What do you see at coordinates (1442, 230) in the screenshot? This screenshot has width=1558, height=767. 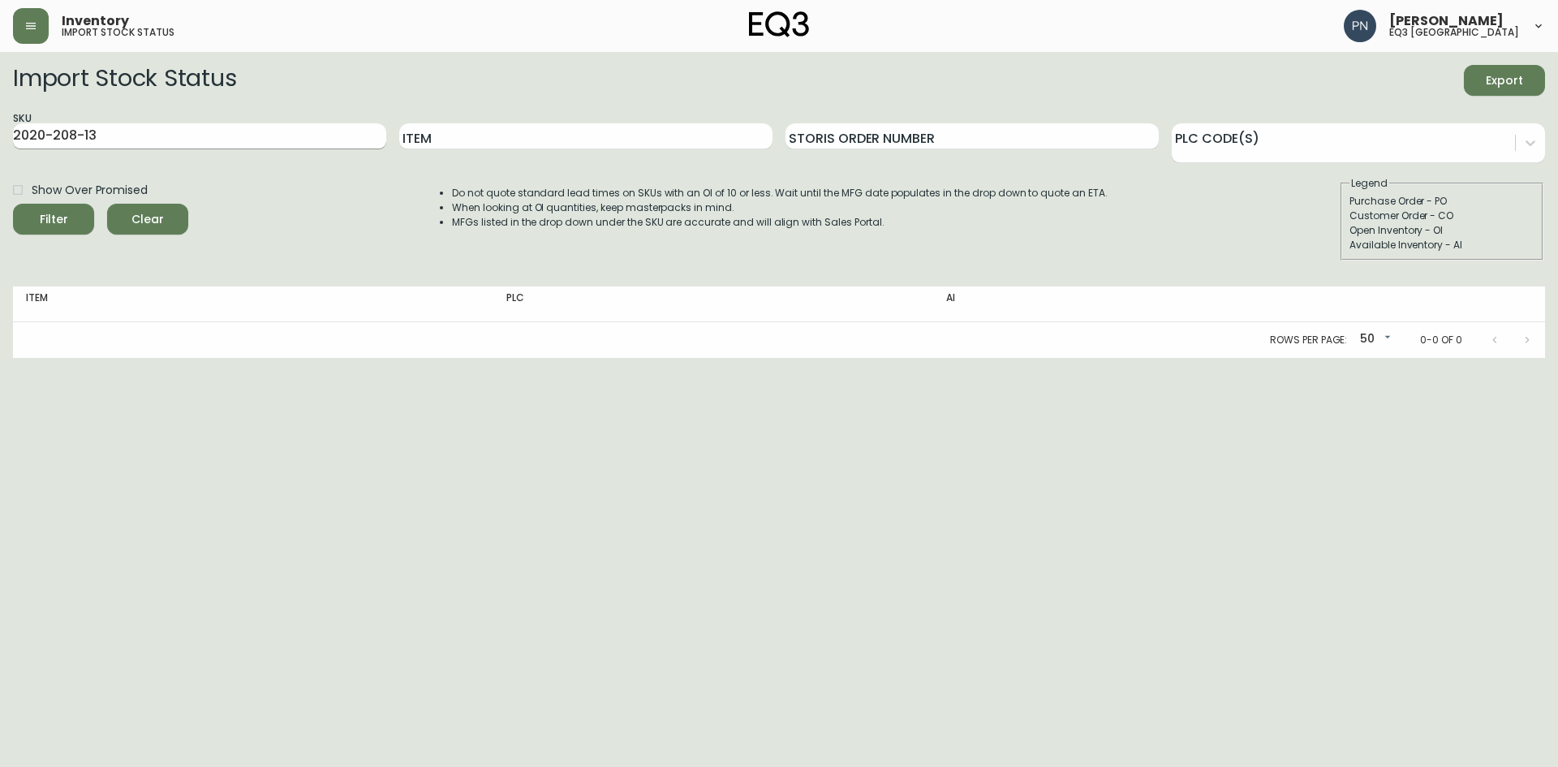 I see `div: Open Inventory - OI` at bounding box center [1442, 230].